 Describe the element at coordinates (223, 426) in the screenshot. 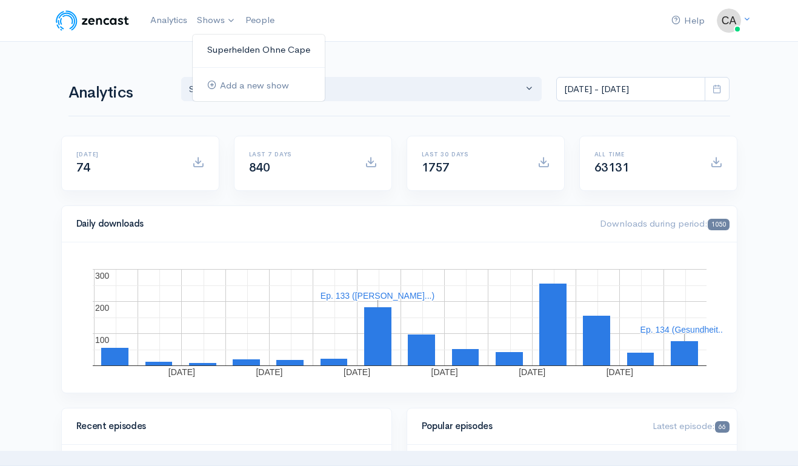

I see `h4: Recent episodes` at that location.